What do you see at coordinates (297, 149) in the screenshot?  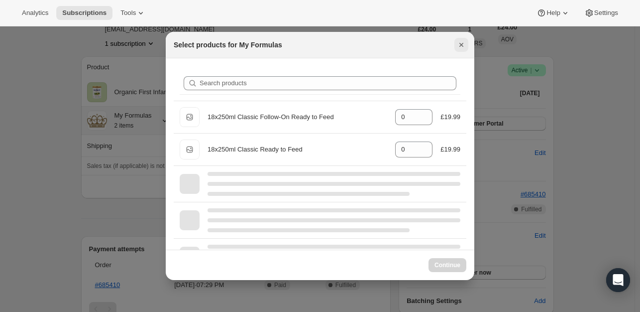 I see `div: 18x250ml Classic Ready to Feed` at bounding box center [297, 149].